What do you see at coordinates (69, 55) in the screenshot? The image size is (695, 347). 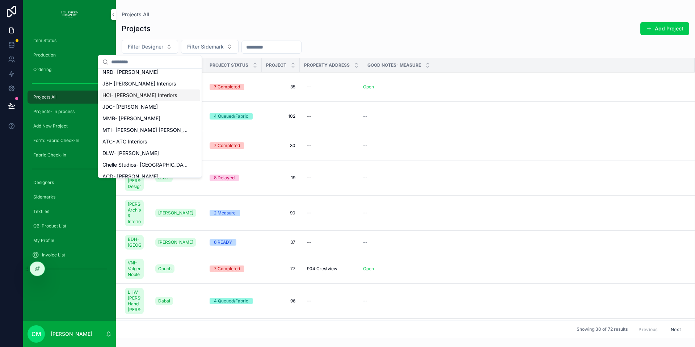 I see `a: Production` at bounding box center [69, 55].